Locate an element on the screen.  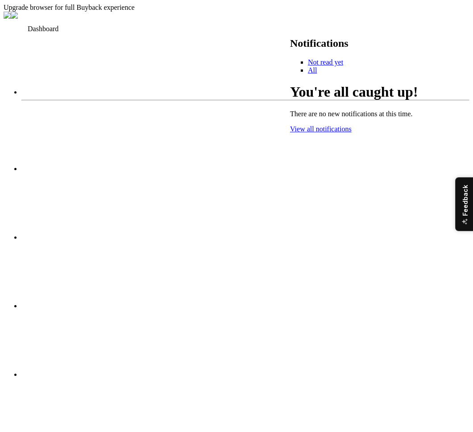
img: firefox.png is located at coordinates (7, 15).